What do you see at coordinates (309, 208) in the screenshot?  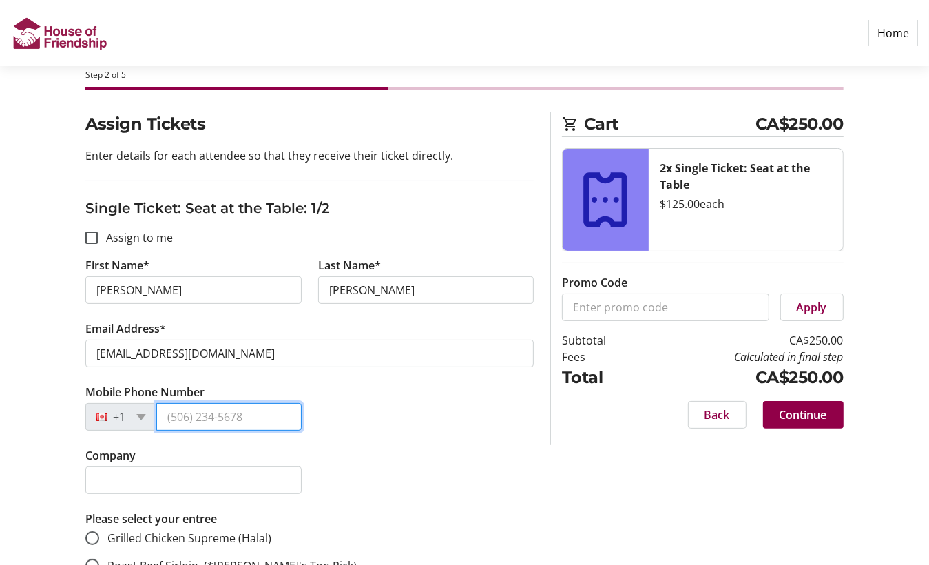 I see `h3: Single Ticket: Seat at the Table: 1/2` at bounding box center [309, 208].